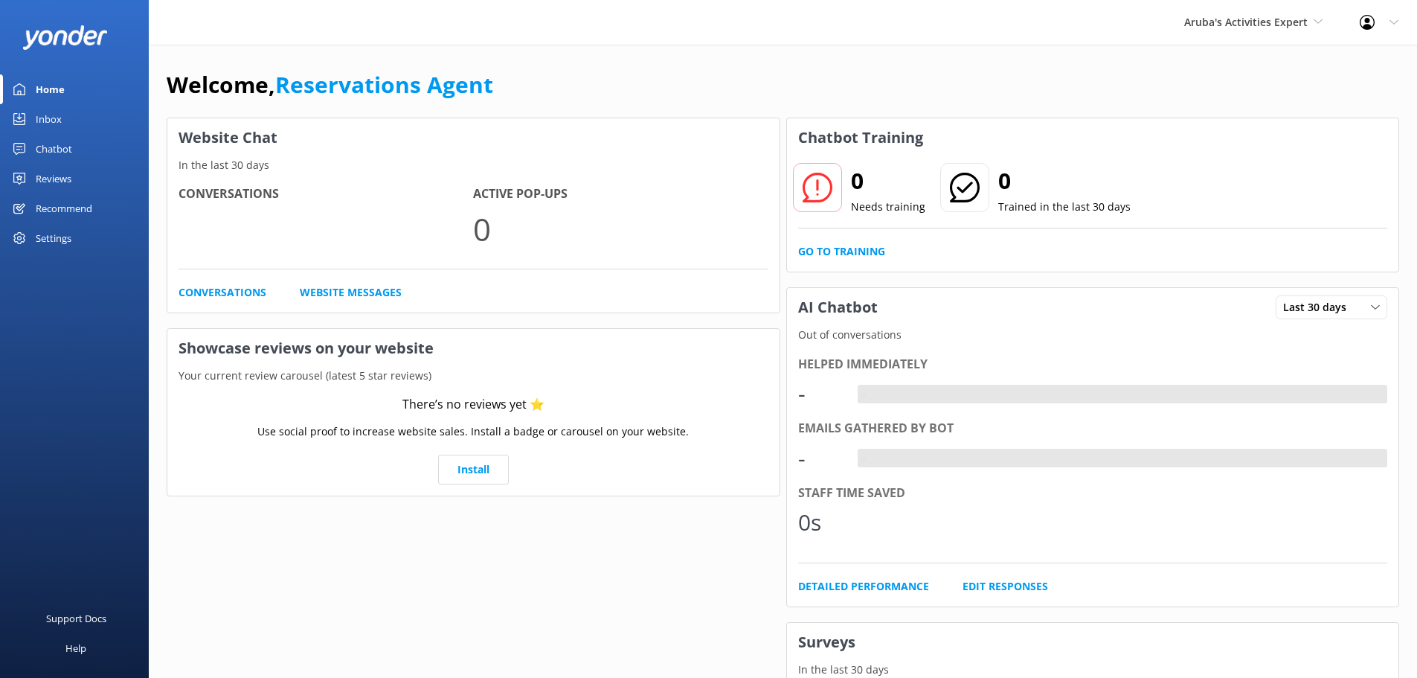 The width and height of the screenshot is (1417, 678). I want to click on div: Emails gathered by bot, so click(1093, 428).